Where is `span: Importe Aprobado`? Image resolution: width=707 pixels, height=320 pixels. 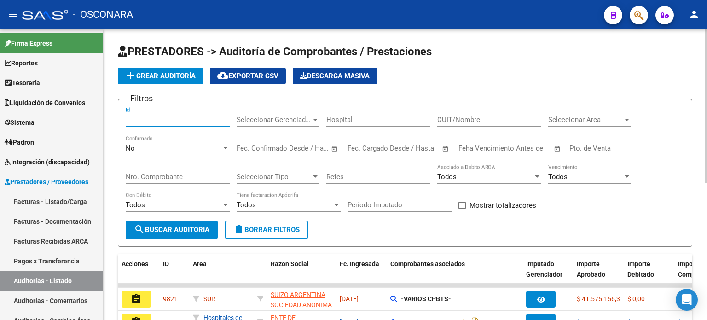 span: Importe Aprobado is located at coordinates (591, 269).